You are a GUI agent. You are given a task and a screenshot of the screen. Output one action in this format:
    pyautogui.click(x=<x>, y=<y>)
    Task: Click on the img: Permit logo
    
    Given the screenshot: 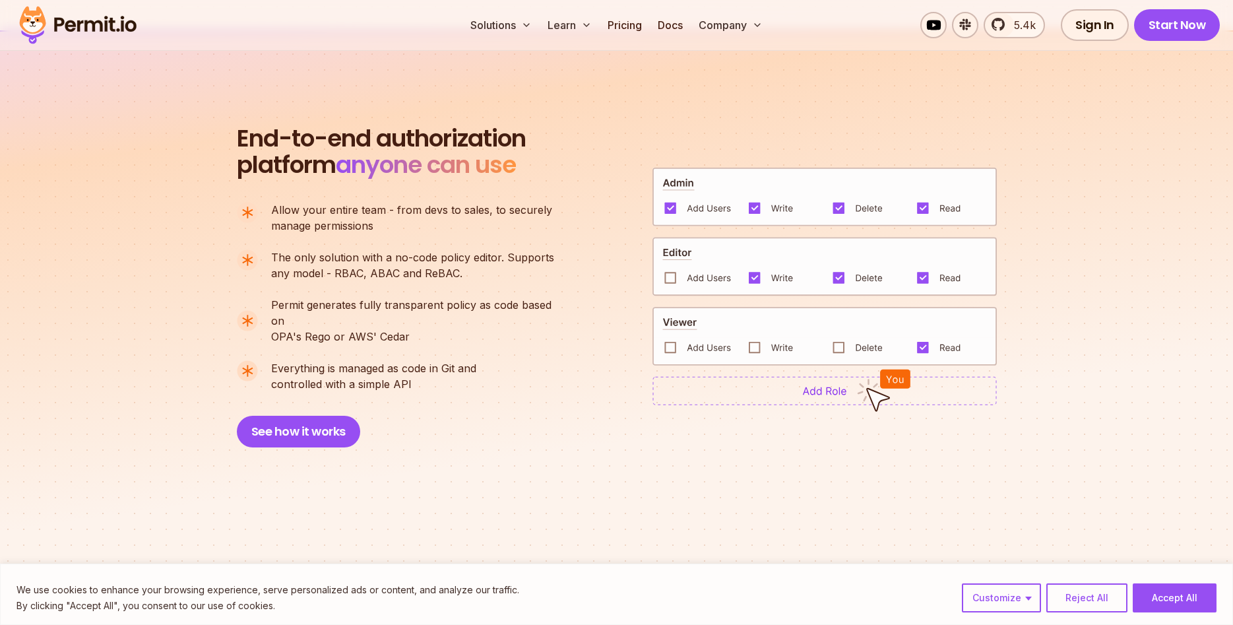 What is the action you would take?
    pyautogui.click(x=78, y=25)
    